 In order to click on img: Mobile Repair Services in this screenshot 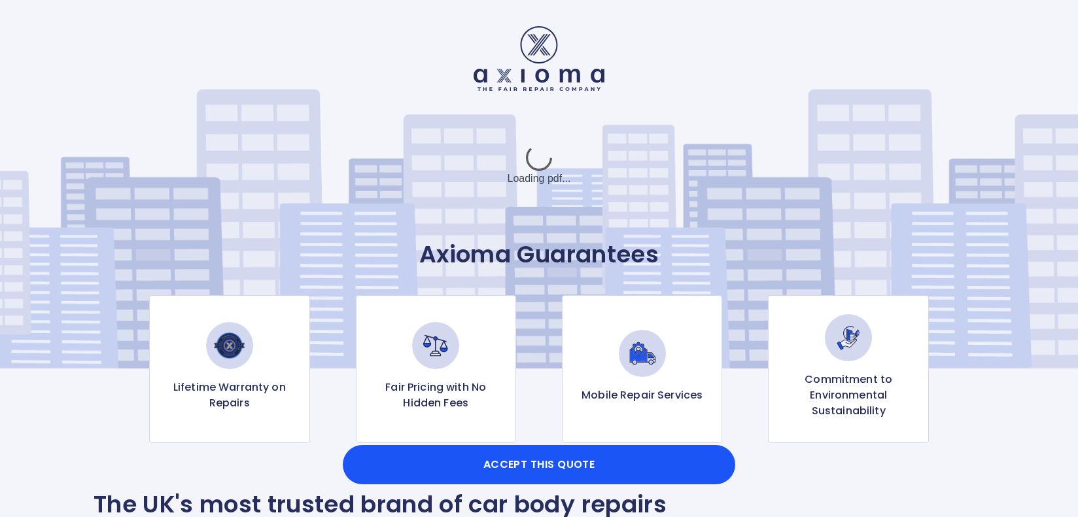, I will do `click(642, 353)`.